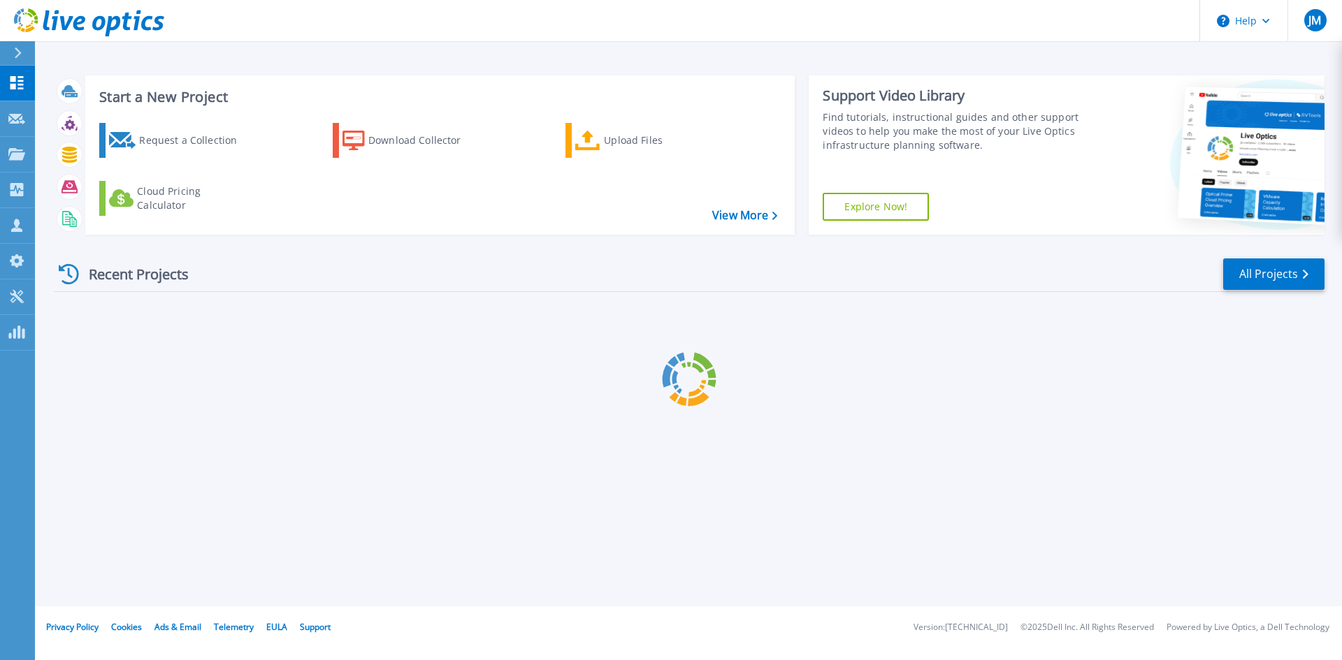 This screenshot has height=660, width=1342. I want to click on a: Request a Collection, so click(177, 140).